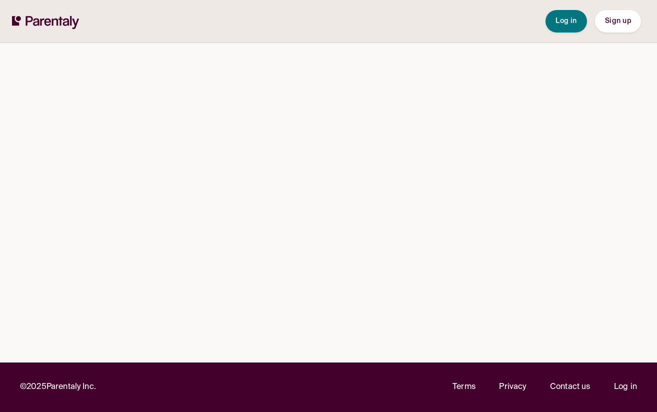 Image resolution: width=657 pixels, height=412 pixels. Describe the element at coordinates (512, 387) in the screenshot. I see `a: Privacy` at that location.